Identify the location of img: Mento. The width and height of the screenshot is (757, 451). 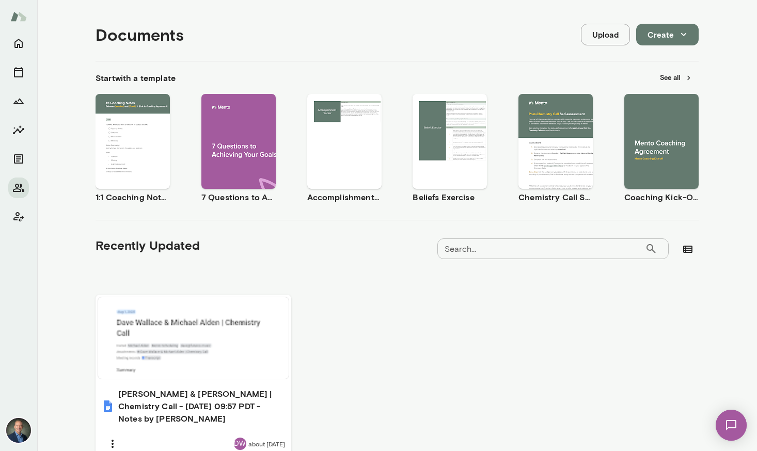
(19, 17).